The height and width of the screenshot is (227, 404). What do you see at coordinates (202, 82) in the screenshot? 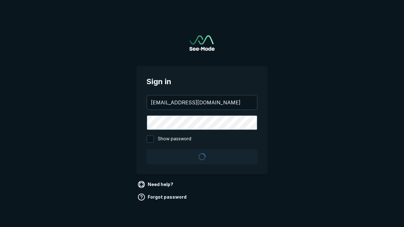
I see `span: Sign in` at bounding box center [202, 82].